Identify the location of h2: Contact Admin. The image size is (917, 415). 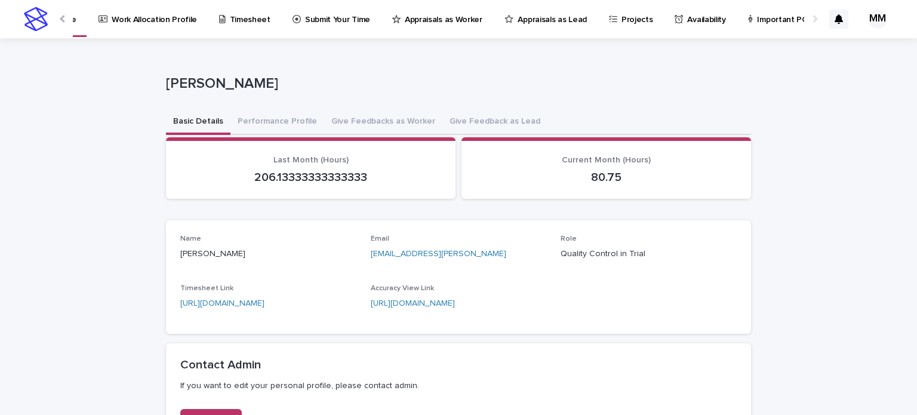
(459, 365).